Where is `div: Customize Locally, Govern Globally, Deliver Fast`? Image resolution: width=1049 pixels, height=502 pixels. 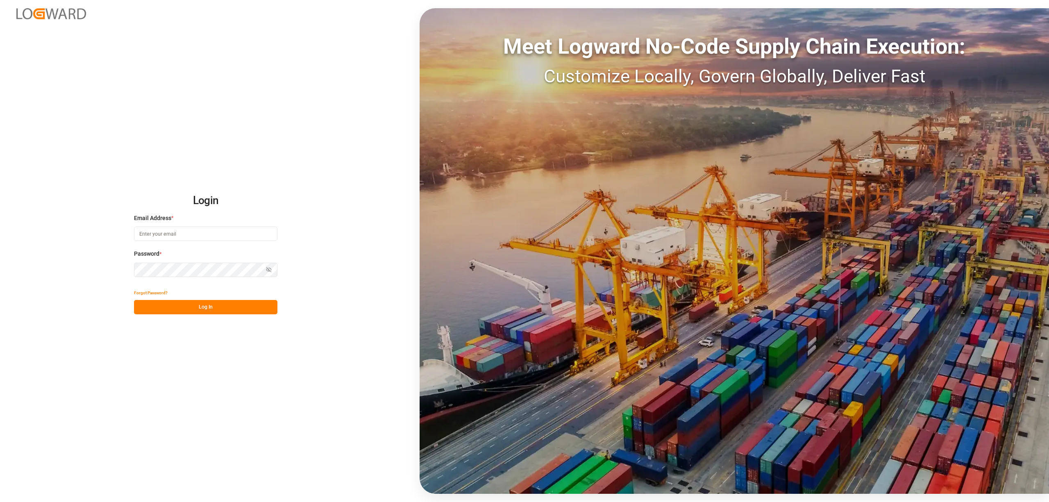
div: Customize Locally, Govern Globally, Deliver Fast is located at coordinates (734, 76).